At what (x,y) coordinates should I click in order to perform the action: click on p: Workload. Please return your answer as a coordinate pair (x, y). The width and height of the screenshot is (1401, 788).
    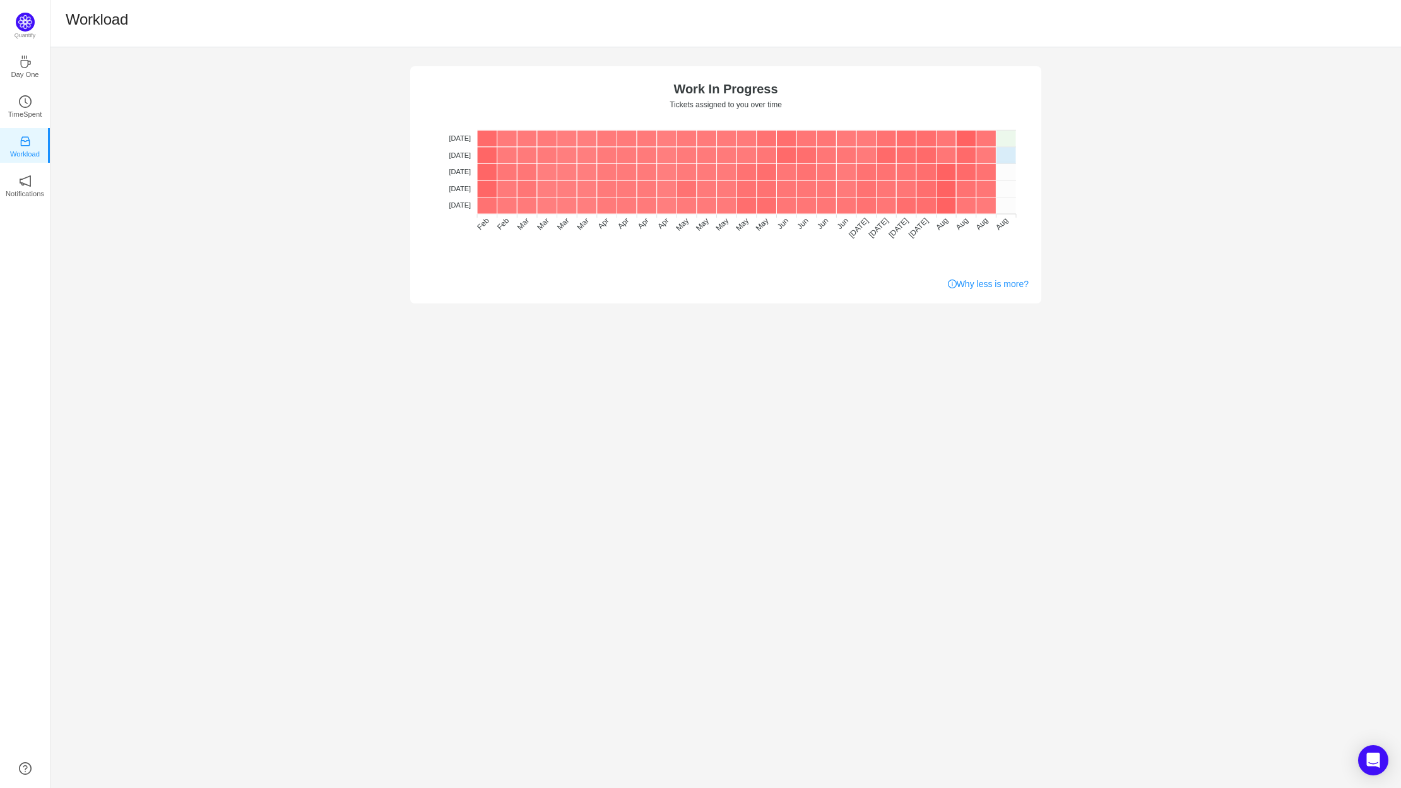
    Looking at the image, I should click on (25, 154).